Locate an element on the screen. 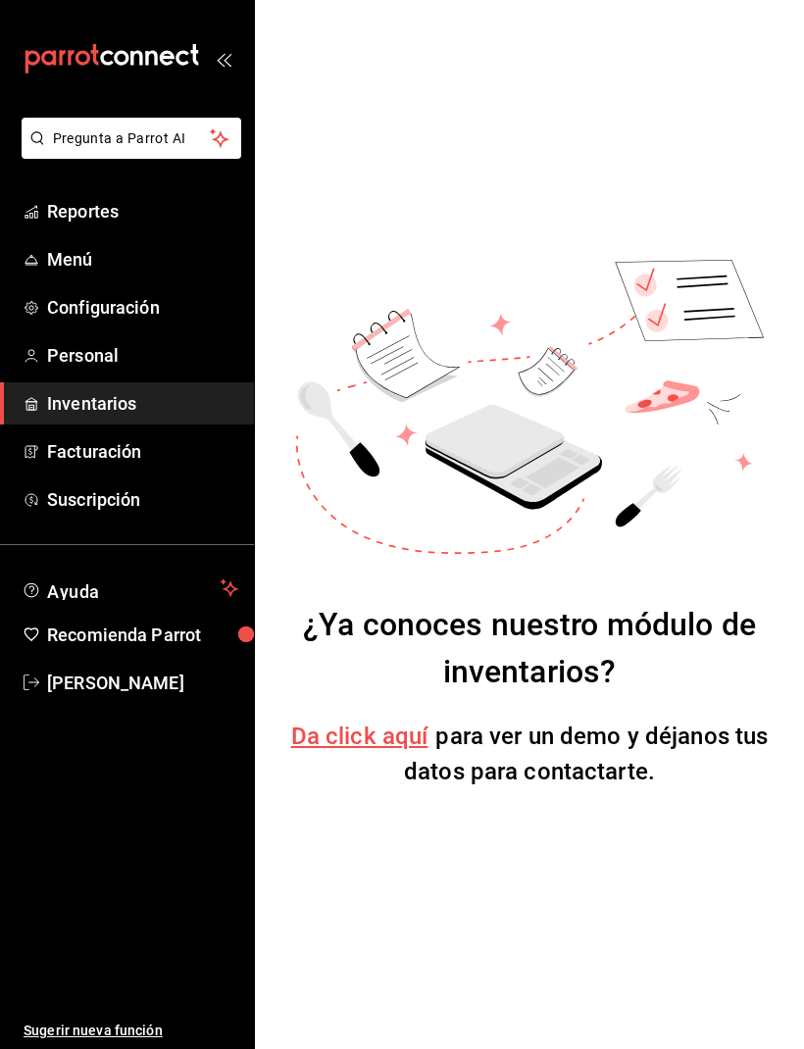  span: Sugerir nueva función is located at coordinates (130, 1030).